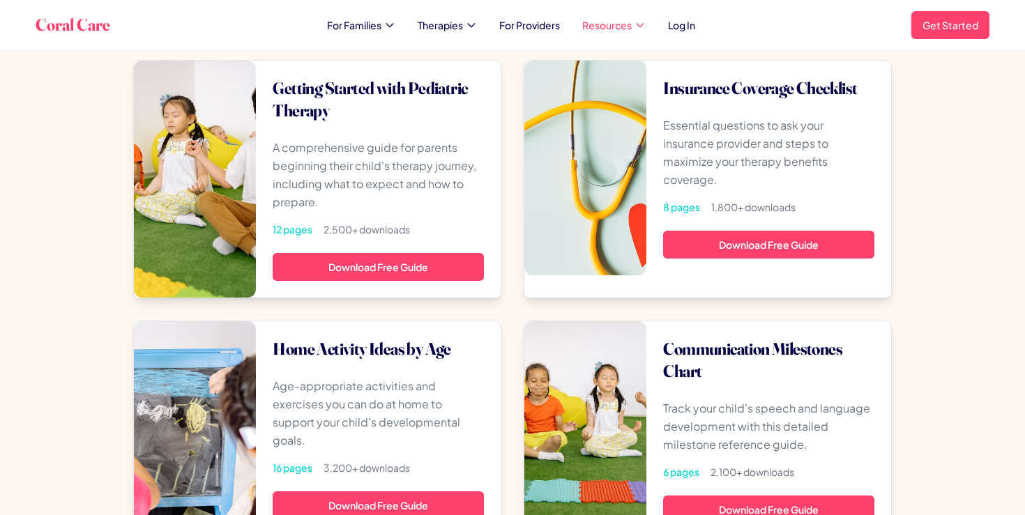 The width and height of the screenshot is (1025, 515). I want to click on h1: Coral Care, so click(73, 25).